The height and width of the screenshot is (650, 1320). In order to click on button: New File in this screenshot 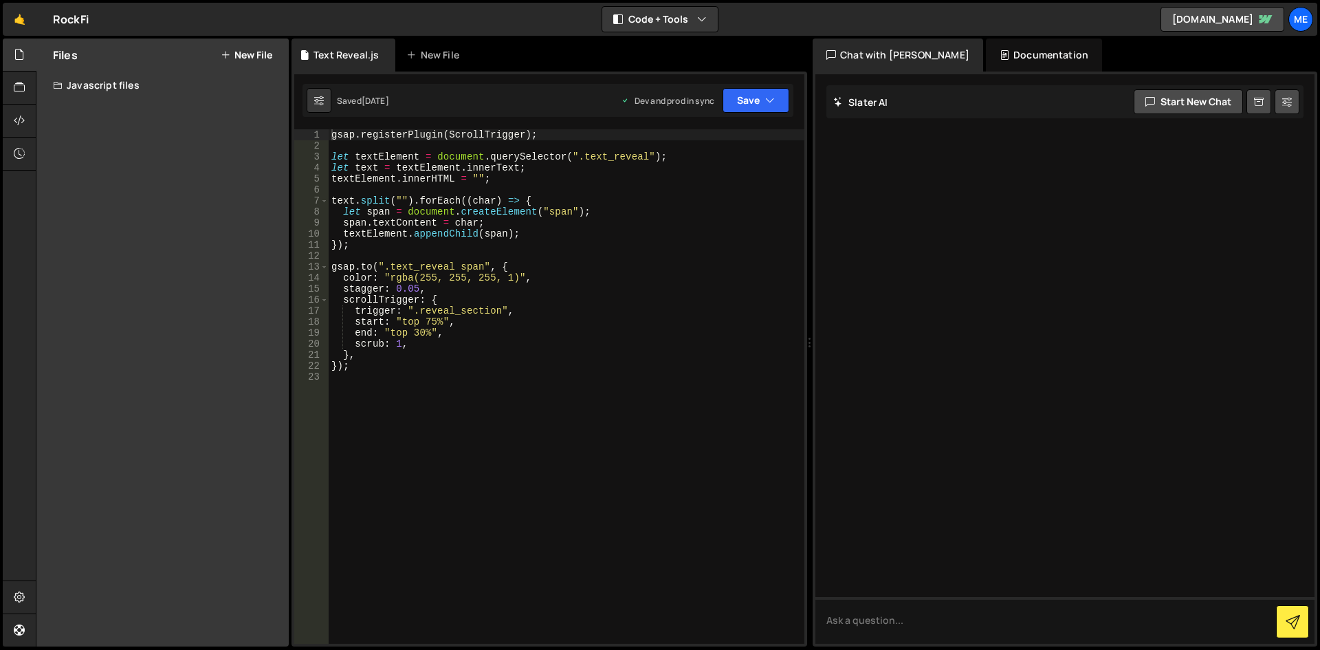, I will do `click(246, 55)`.